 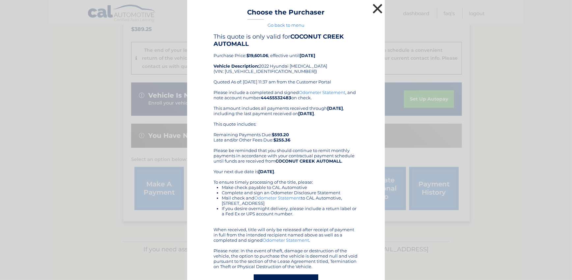 What do you see at coordinates (282, 140) in the screenshot?
I see `b: $255.36` at bounding box center [282, 140].